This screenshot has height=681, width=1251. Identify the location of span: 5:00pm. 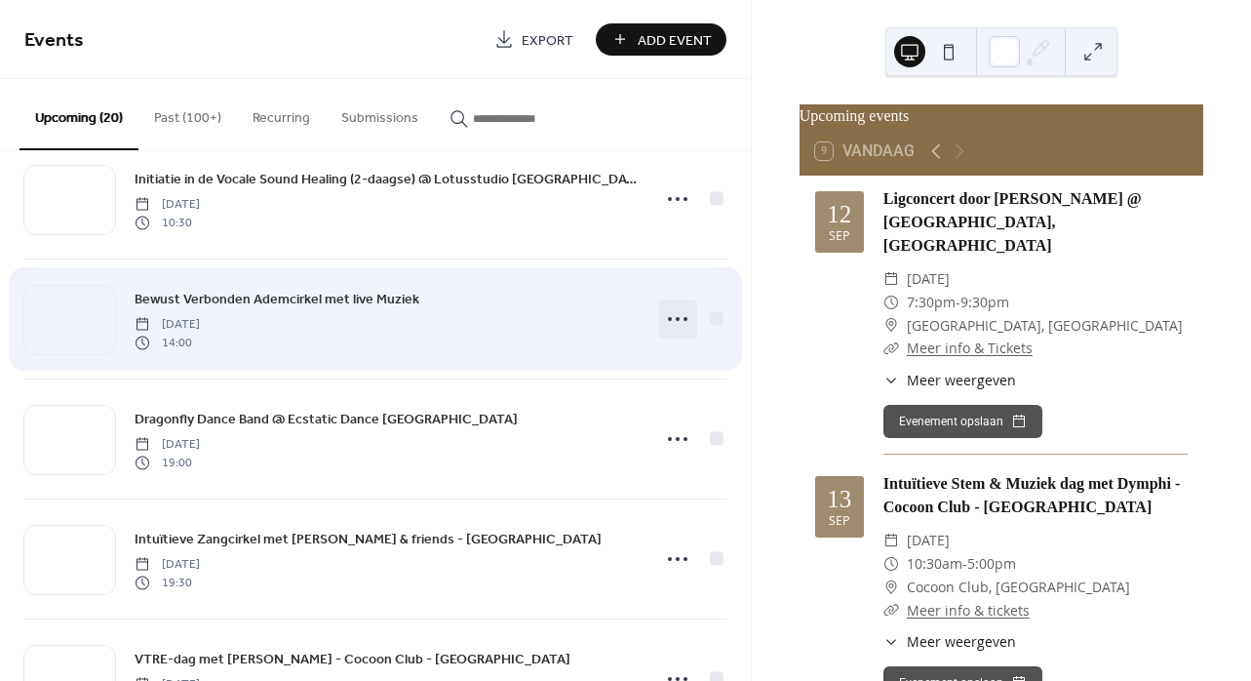
(992, 564).